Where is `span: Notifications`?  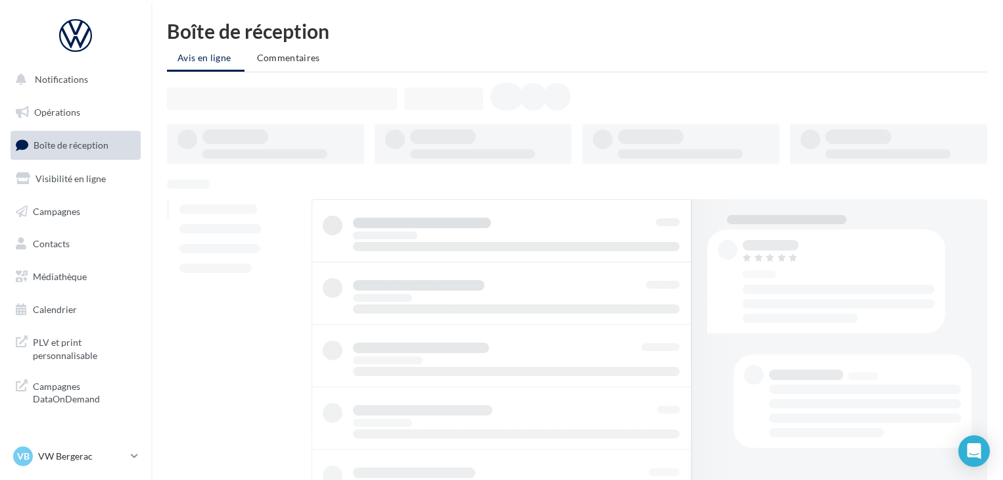
span: Notifications is located at coordinates (61, 79).